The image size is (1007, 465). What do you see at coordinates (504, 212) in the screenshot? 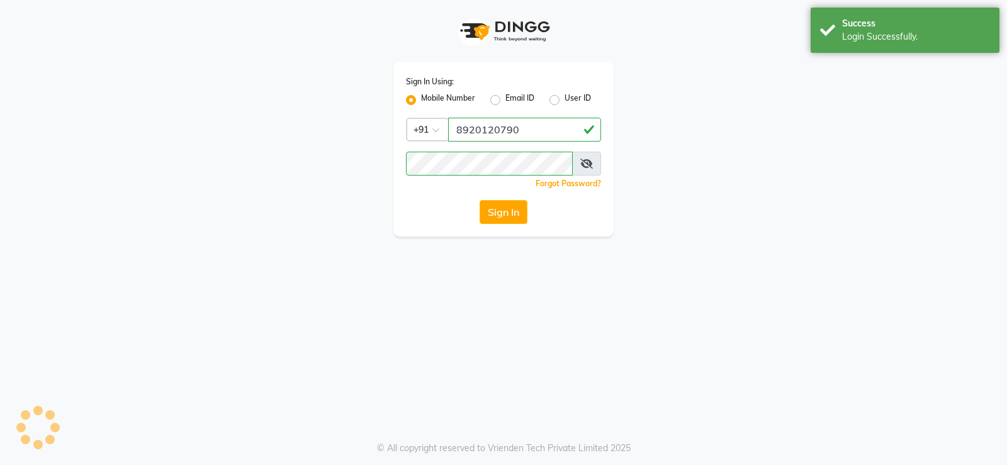
I see `button: Sign In` at bounding box center [504, 212].